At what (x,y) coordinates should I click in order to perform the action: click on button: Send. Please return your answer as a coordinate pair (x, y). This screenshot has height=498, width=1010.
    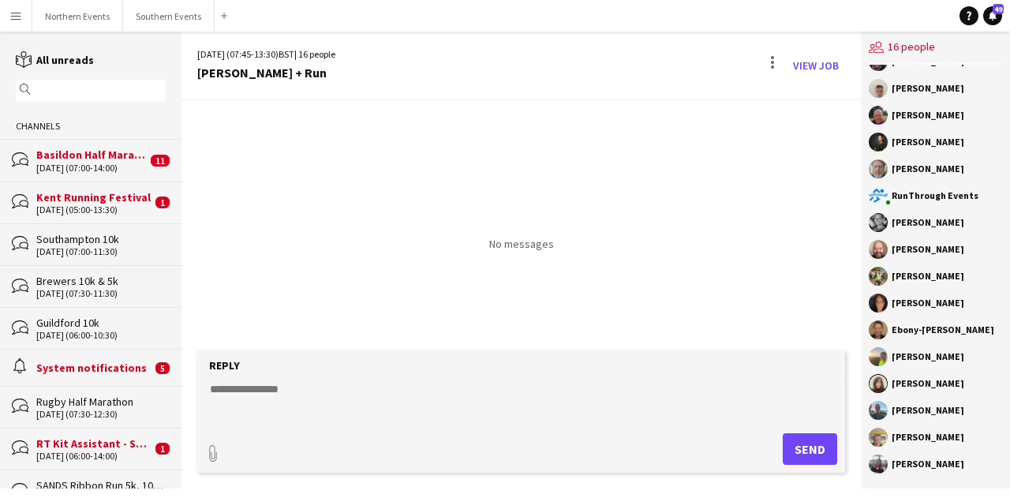
    Looking at the image, I should click on (810, 449).